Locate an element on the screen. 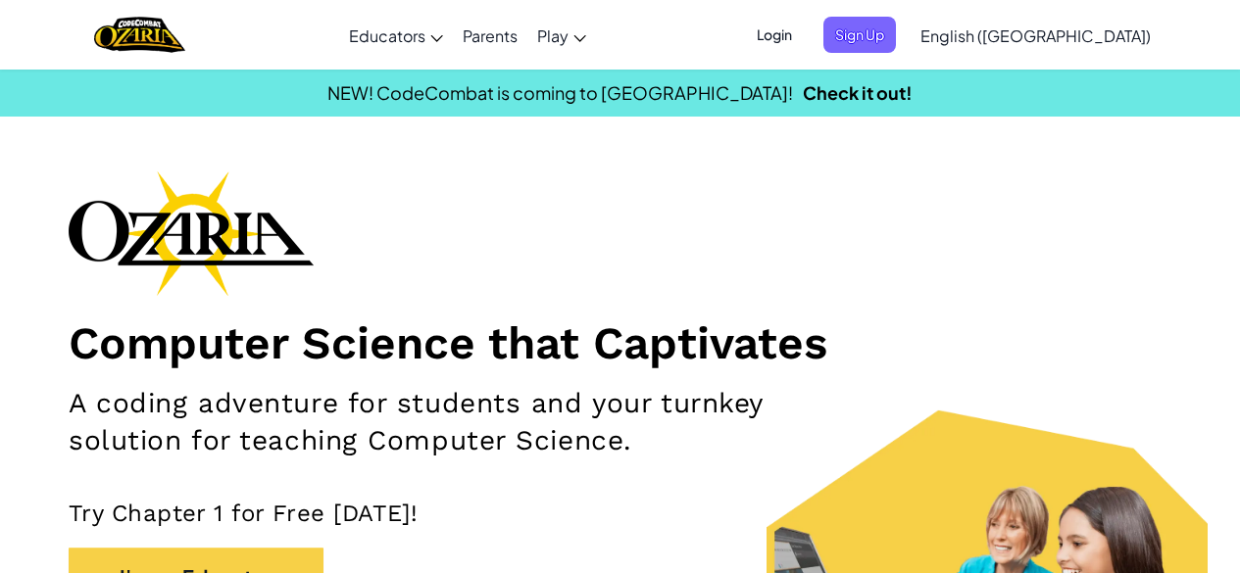 The height and width of the screenshot is (573, 1240). span: Sign Up is located at coordinates (860, 34).